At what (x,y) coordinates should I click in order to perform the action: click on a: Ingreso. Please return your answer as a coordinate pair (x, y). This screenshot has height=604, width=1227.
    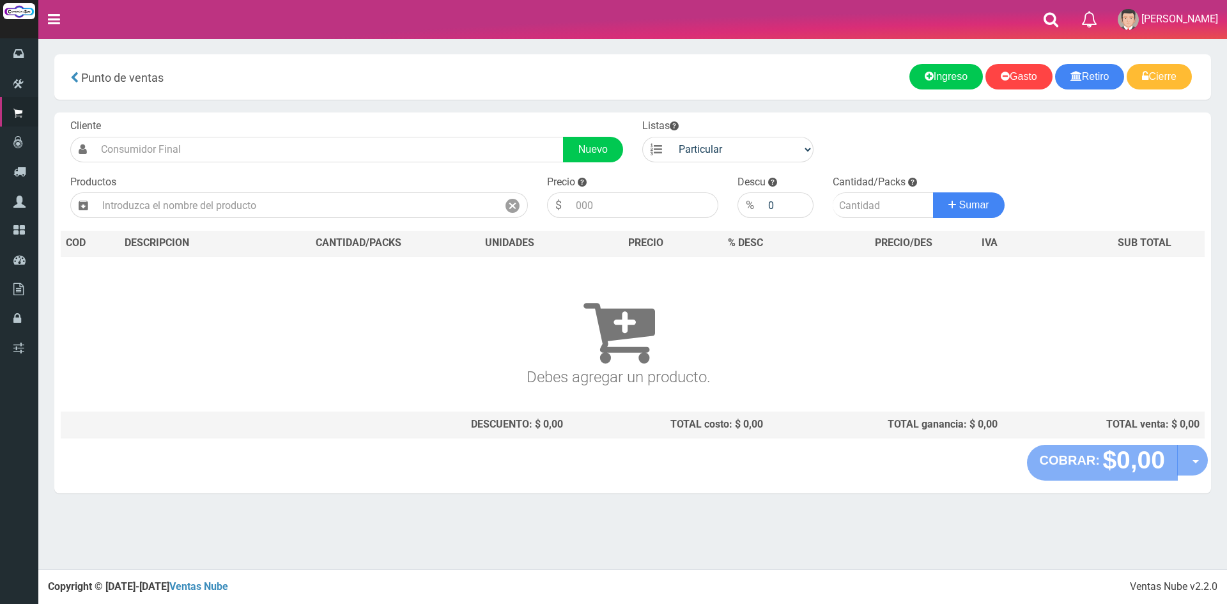
    Looking at the image, I should click on (946, 77).